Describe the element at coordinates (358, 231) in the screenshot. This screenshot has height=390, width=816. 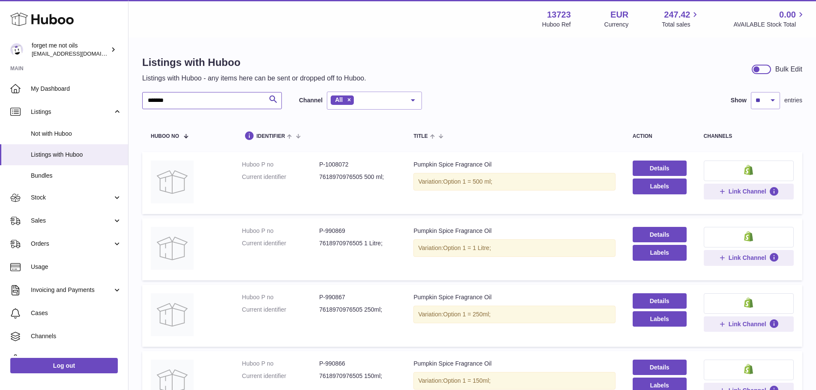
I see `dd: P-990869` at that location.